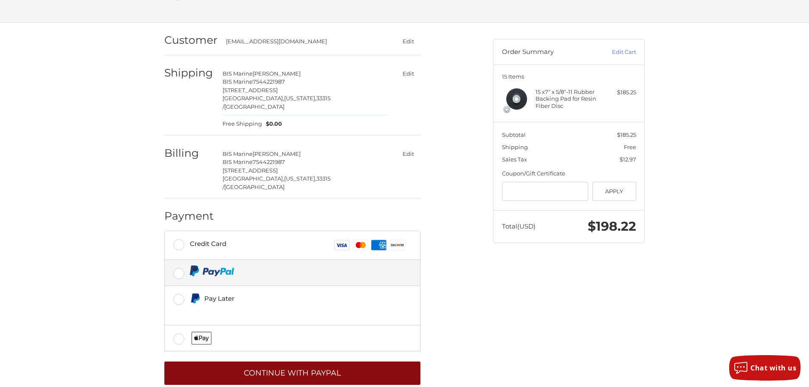 The image size is (809, 387). What do you see at coordinates (242, 124) in the screenshot?
I see `span: Free Shipping` at bounding box center [242, 124].